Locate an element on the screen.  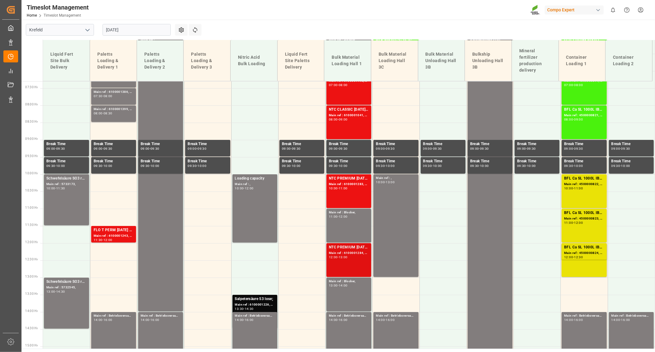
div: Loading capacity is located at coordinates (255, 178).